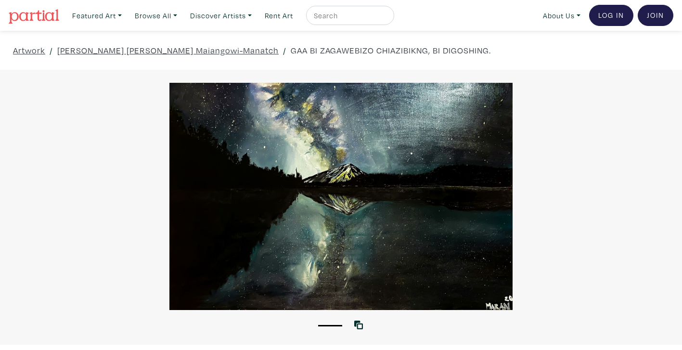 This screenshot has height=350, width=682. Describe the element at coordinates (655, 15) in the screenshot. I see `a: Join` at that location.